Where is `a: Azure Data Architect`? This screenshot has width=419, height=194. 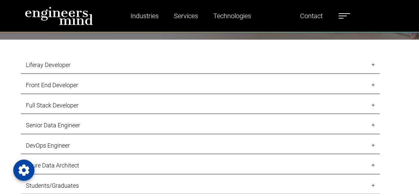 a: Azure Data Architect is located at coordinates (200, 165).